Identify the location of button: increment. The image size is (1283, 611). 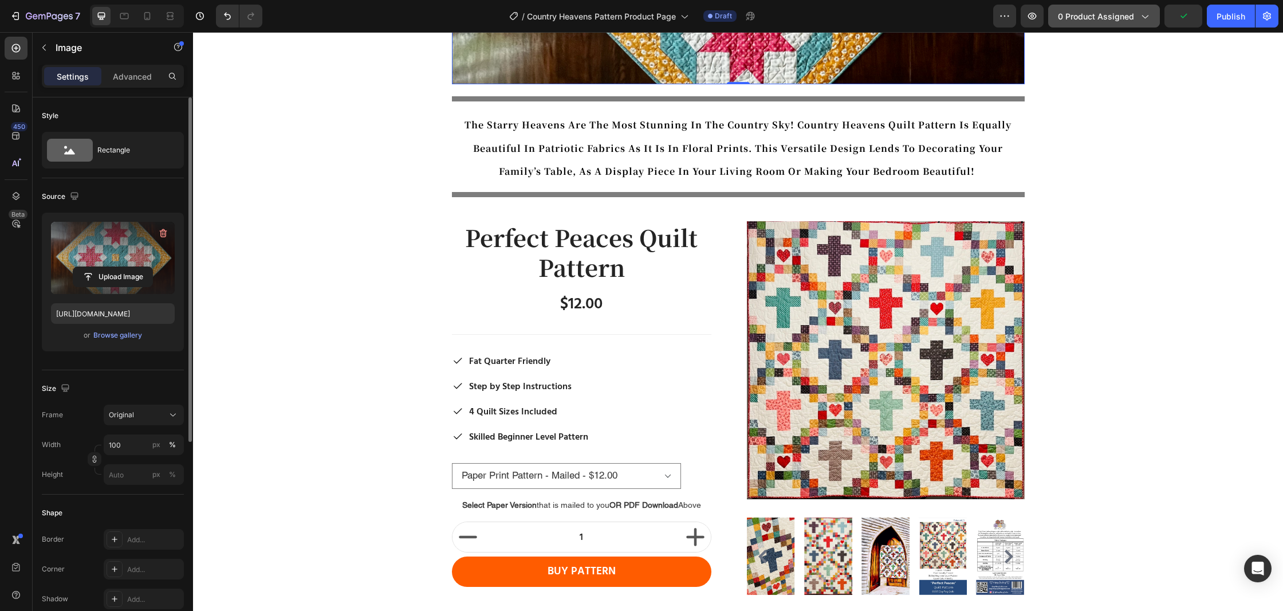
(502, 505).